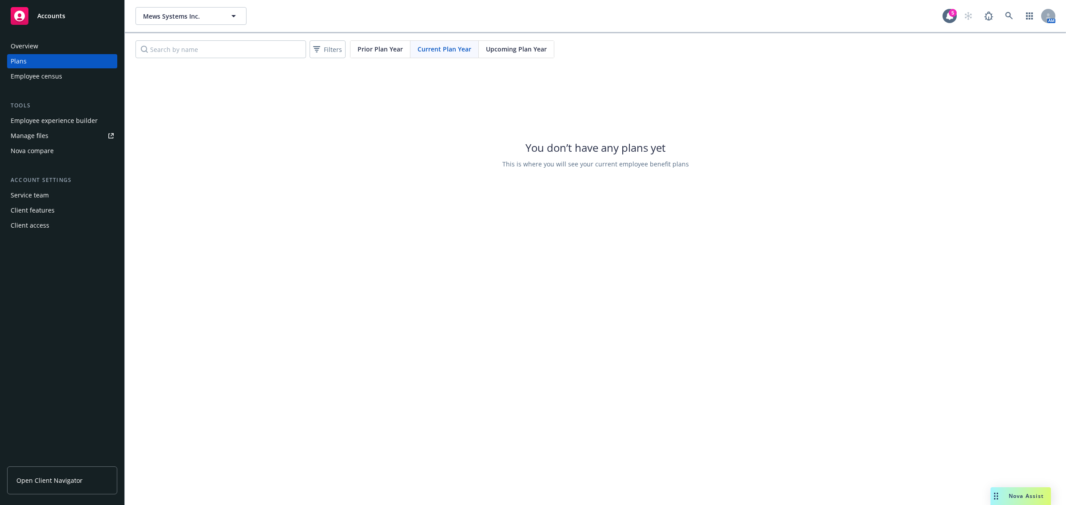 Image resolution: width=1066 pixels, height=505 pixels. What do you see at coordinates (51, 16) in the screenshot?
I see `span: Accounts` at bounding box center [51, 16].